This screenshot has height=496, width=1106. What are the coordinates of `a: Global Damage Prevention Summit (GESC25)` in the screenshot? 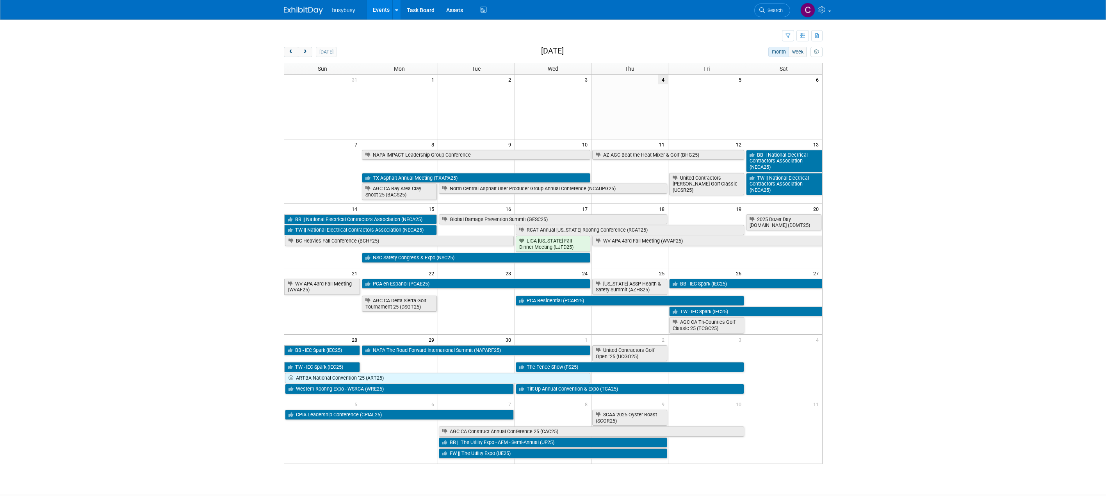 It's located at (553, 219).